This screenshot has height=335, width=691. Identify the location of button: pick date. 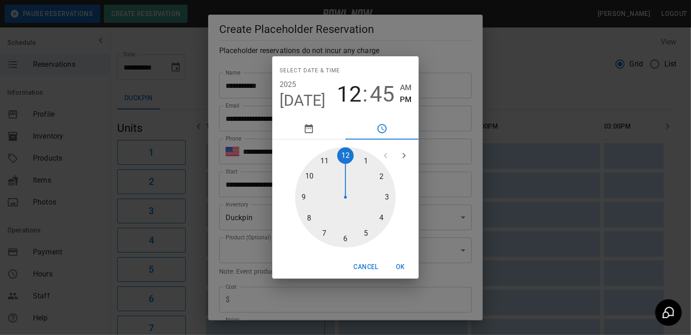
(309, 129).